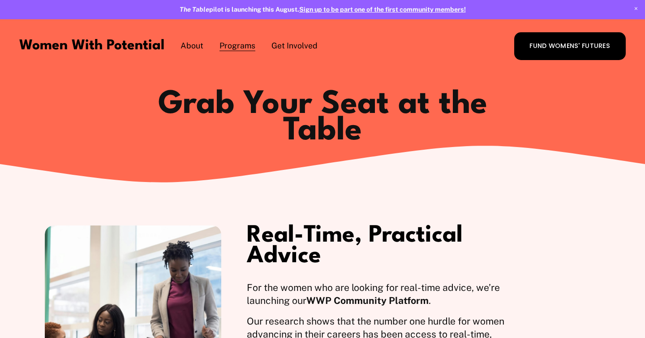 The width and height of the screenshot is (645, 338). What do you see at coordinates (323, 118) in the screenshot?
I see `h1: Grab Your Seat at the Table` at bounding box center [323, 118].